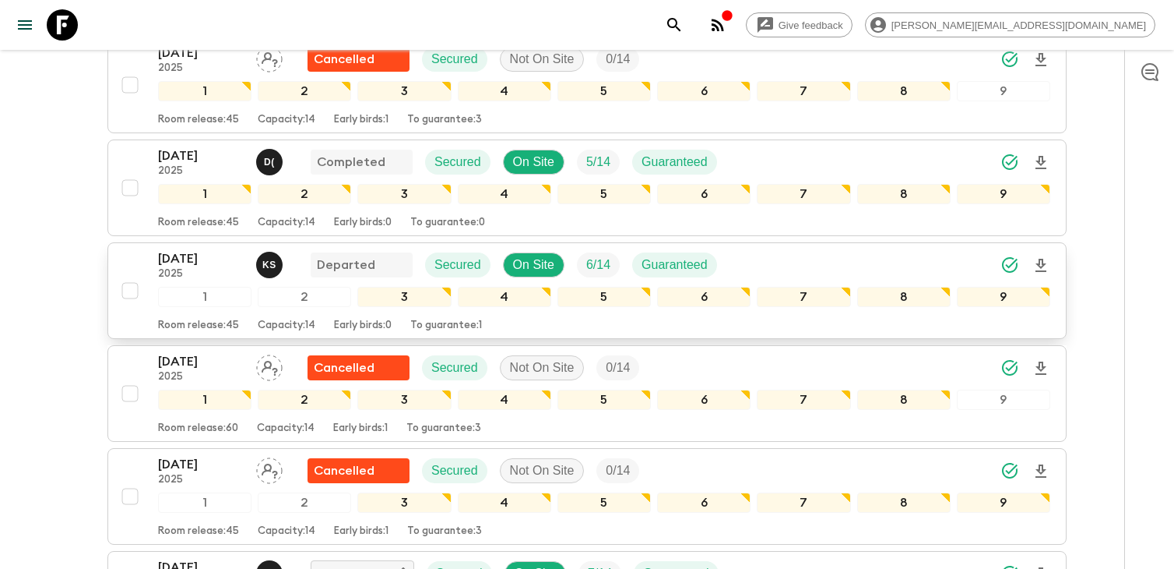 This screenshot has height=569, width=1174. What do you see at coordinates (271, 160) in the screenshot?
I see `span: Dedi (Komang) Wardana` at bounding box center [271, 160].